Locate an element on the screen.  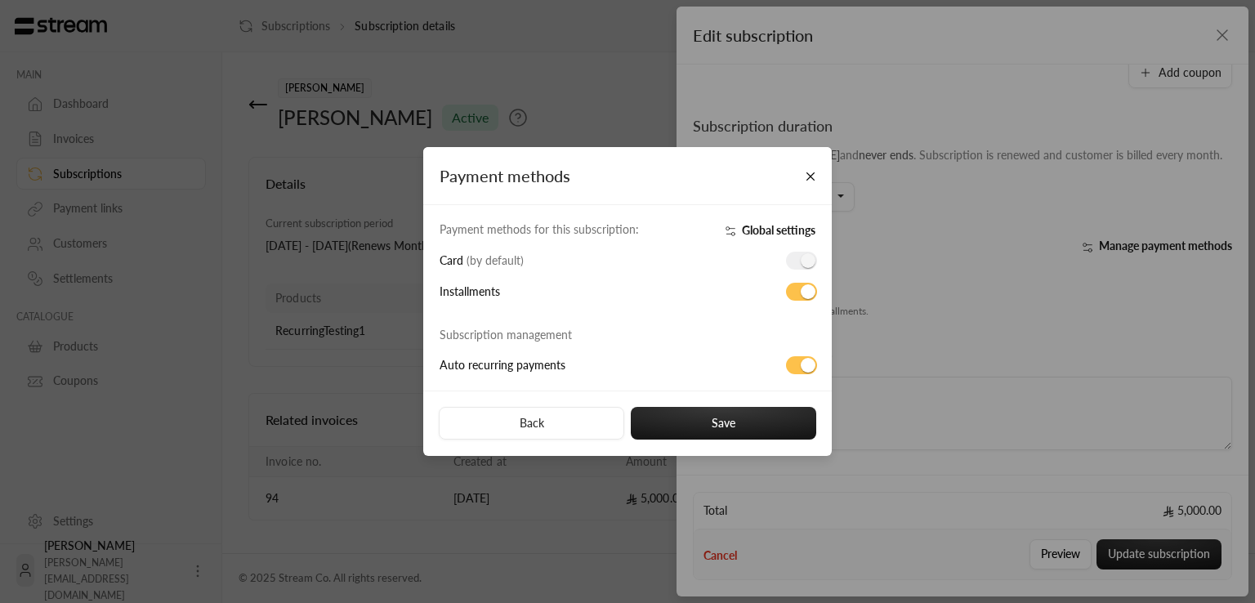
span: Installments is located at coordinates (470, 291).